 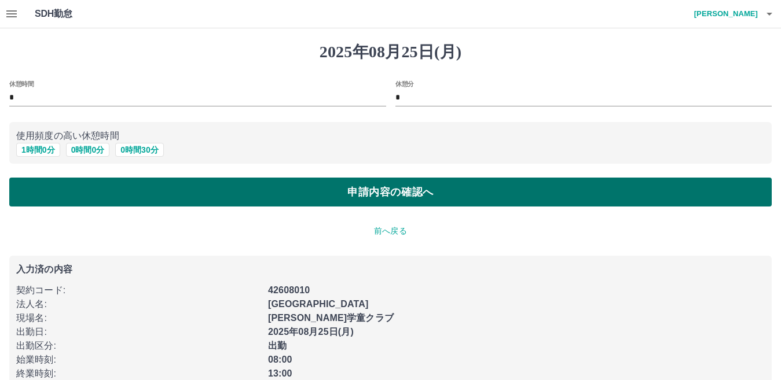 What do you see at coordinates (280, 359) in the screenshot?
I see `b: 08:00` at bounding box center [280, 359].